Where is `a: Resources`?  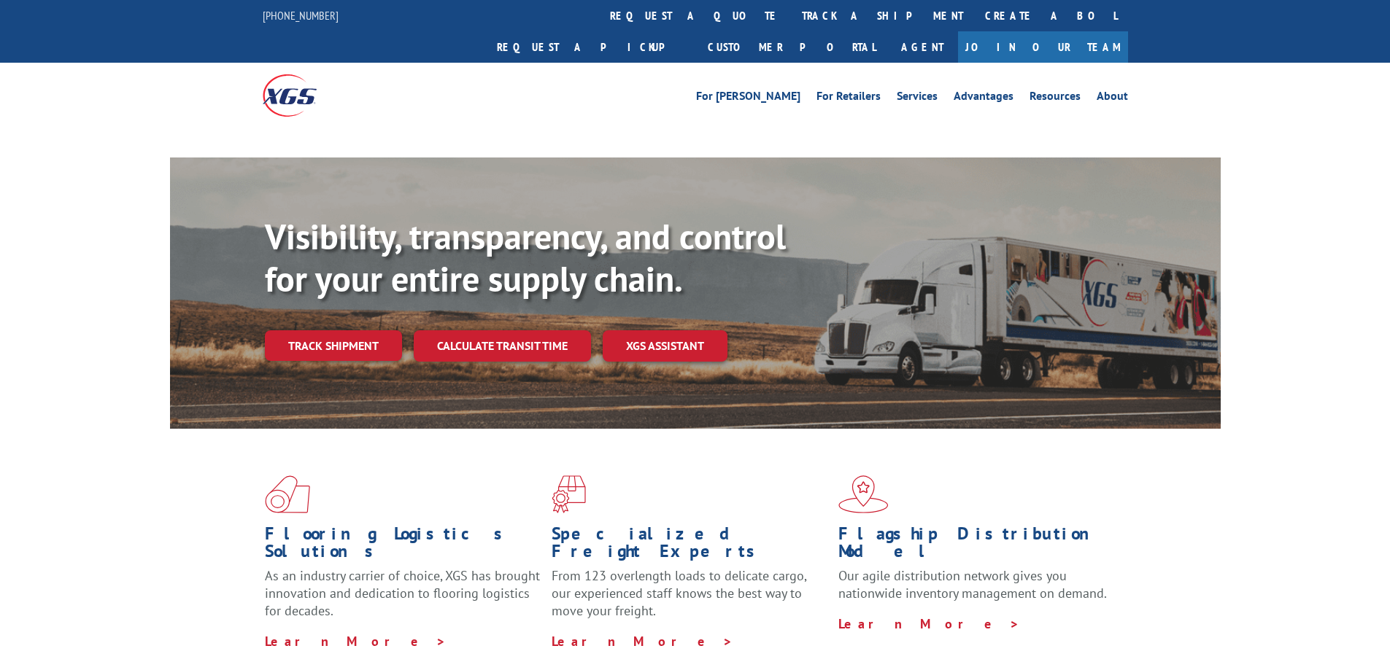 a: Resources is located at coordinates (1055, 98).